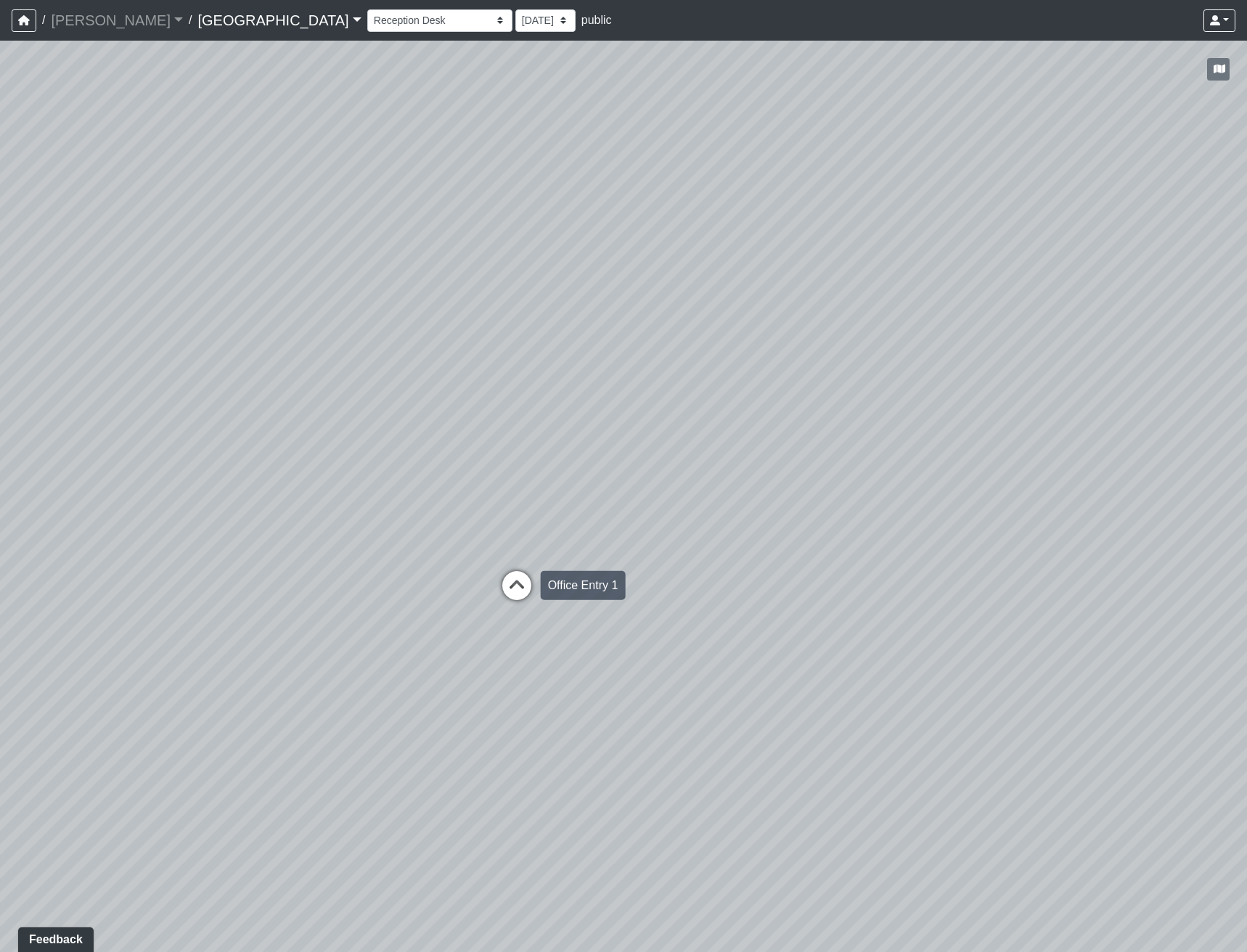 Image resolution: width=1247 pixels, height=952 pixels. I want to click on button: Feedback, so click(45, 17).